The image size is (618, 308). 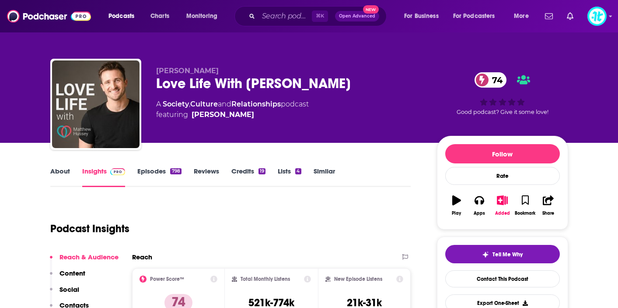 What do you see at coordinates (96, 104) in the screenshot?
I see `a: Love Life With Matthew Hussey` at bounding box center [96, 104].